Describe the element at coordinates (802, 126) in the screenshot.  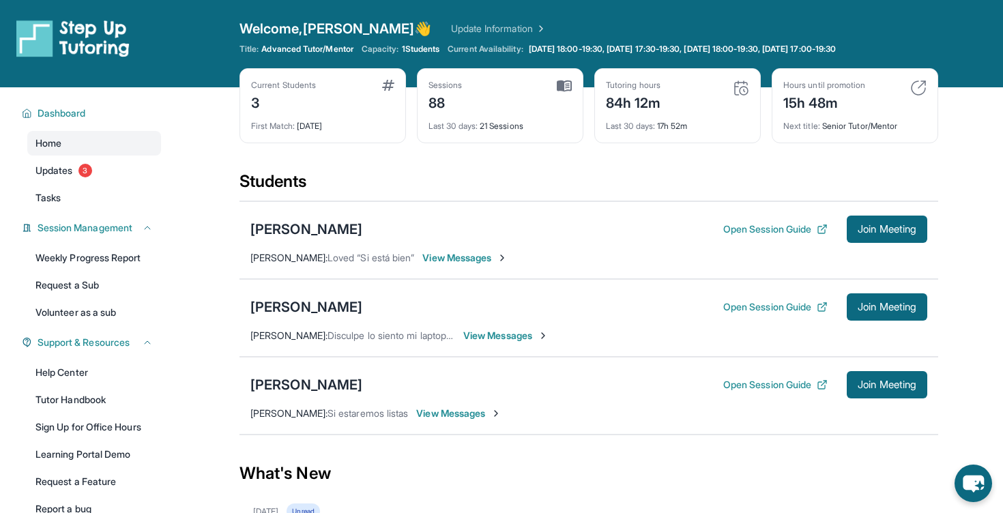
I see `span: Next title :` at that location.